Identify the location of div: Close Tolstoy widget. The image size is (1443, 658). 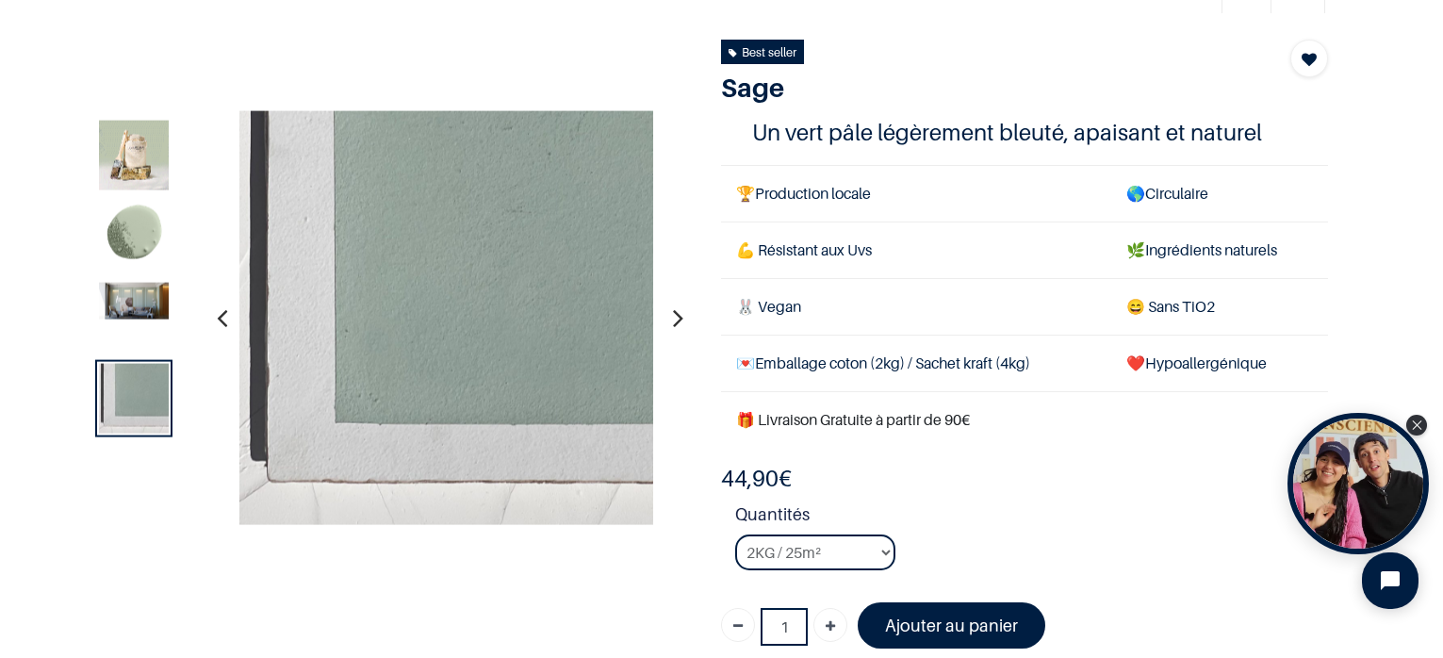
(1416, 425).